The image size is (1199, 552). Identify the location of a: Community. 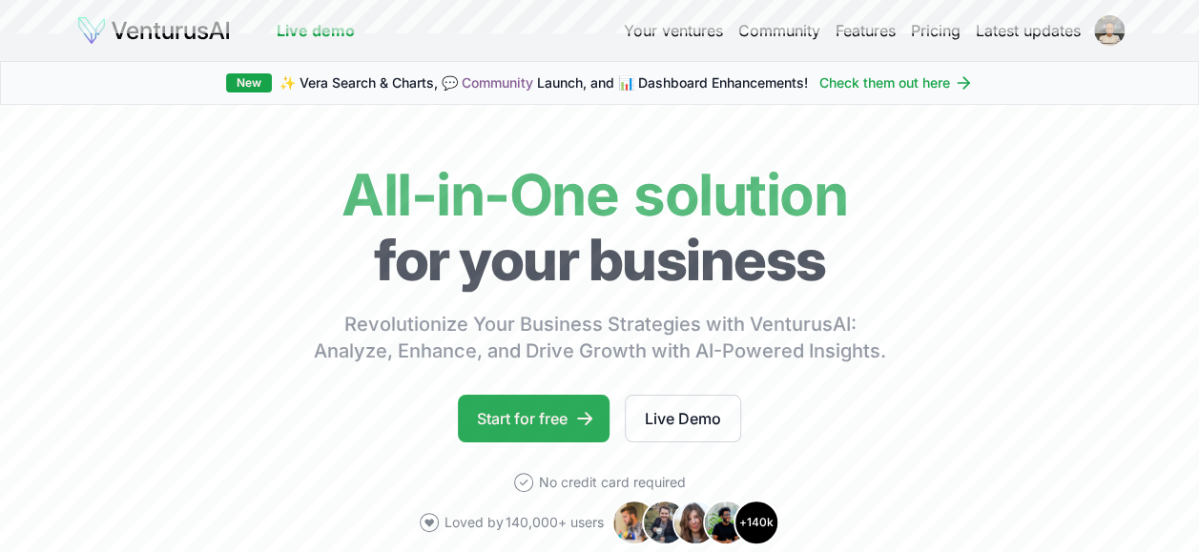
(497, 82).